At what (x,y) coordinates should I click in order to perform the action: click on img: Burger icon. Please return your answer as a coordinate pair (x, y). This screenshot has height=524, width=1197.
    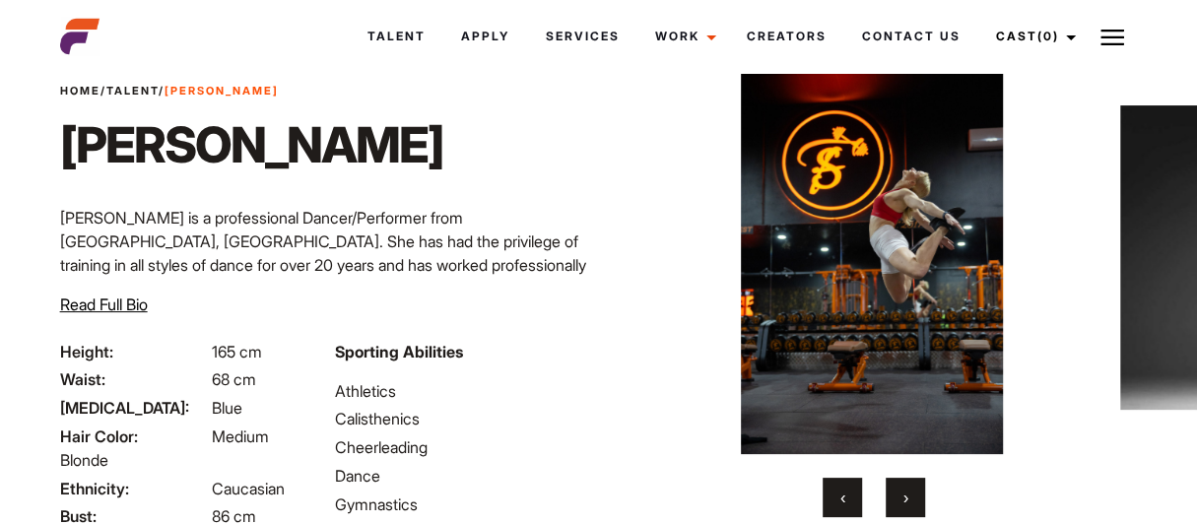
    Looking at the image, I should click on (1112, 37).